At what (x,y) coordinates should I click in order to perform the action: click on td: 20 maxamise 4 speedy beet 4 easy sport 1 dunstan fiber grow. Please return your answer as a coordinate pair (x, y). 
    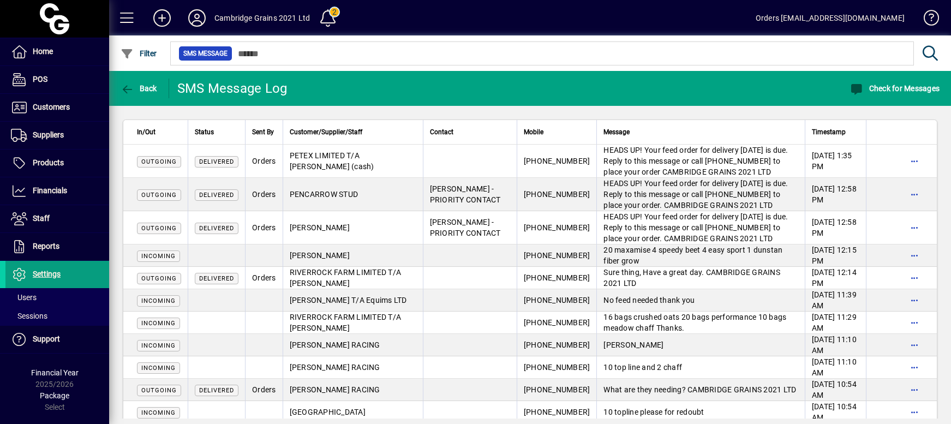
    Looking at the image, I should click on (700, 255).